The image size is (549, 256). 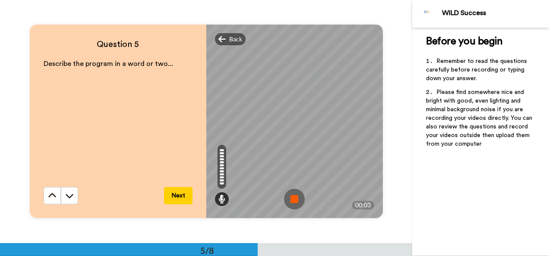 What do you see at coordinates (464, 41) in the screenshot?
I see `span: Before you begin` at bounding box center [464, 41].